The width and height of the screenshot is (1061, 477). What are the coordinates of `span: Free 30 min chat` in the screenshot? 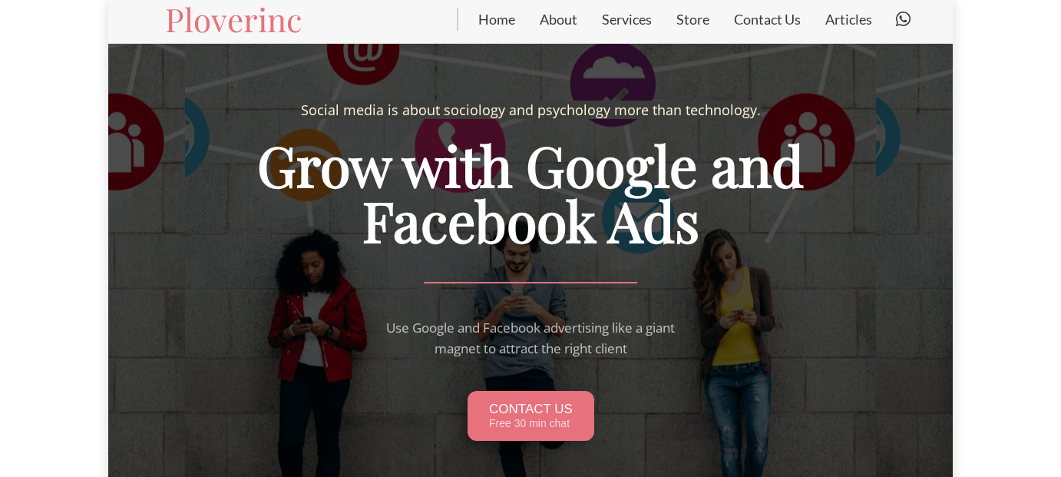 It's located at (531, 423).